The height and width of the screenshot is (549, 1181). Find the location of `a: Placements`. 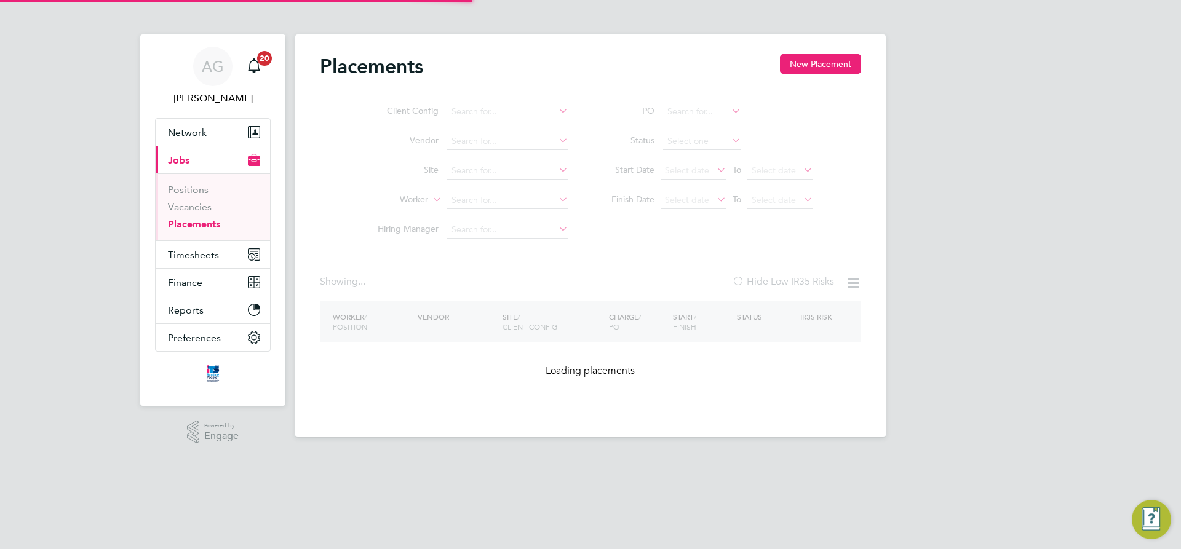

a: Placements is located at coordinates (194, 224).